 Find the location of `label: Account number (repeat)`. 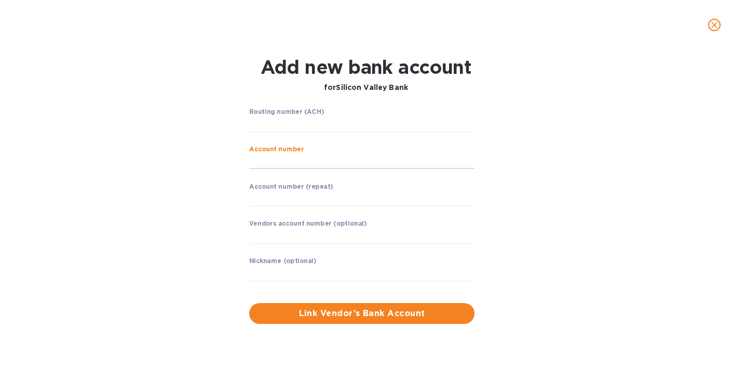

label: Account number (repeat) is located at coordinates (291, 186).